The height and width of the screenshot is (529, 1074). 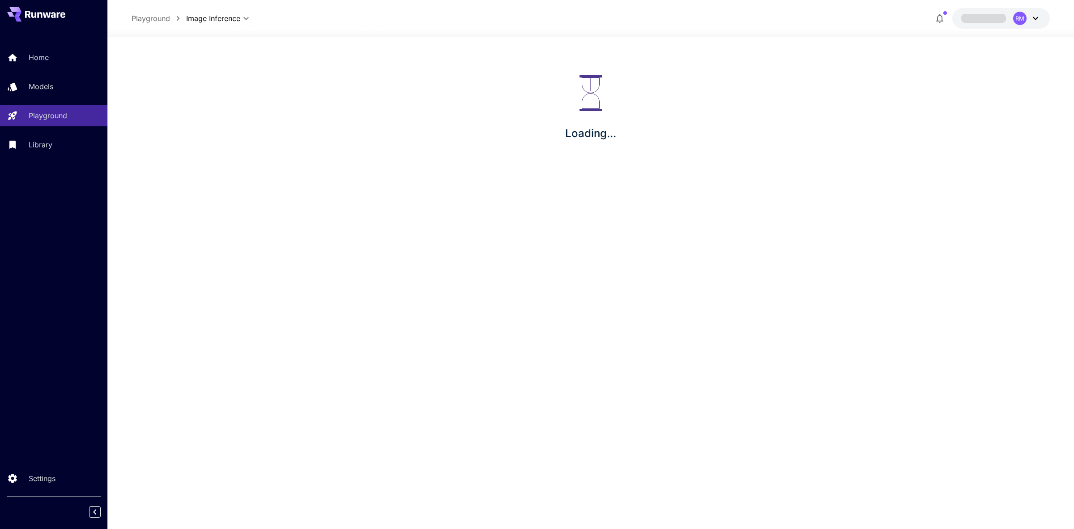 I want to click on p: Loading..., so click(x=591, y=133).